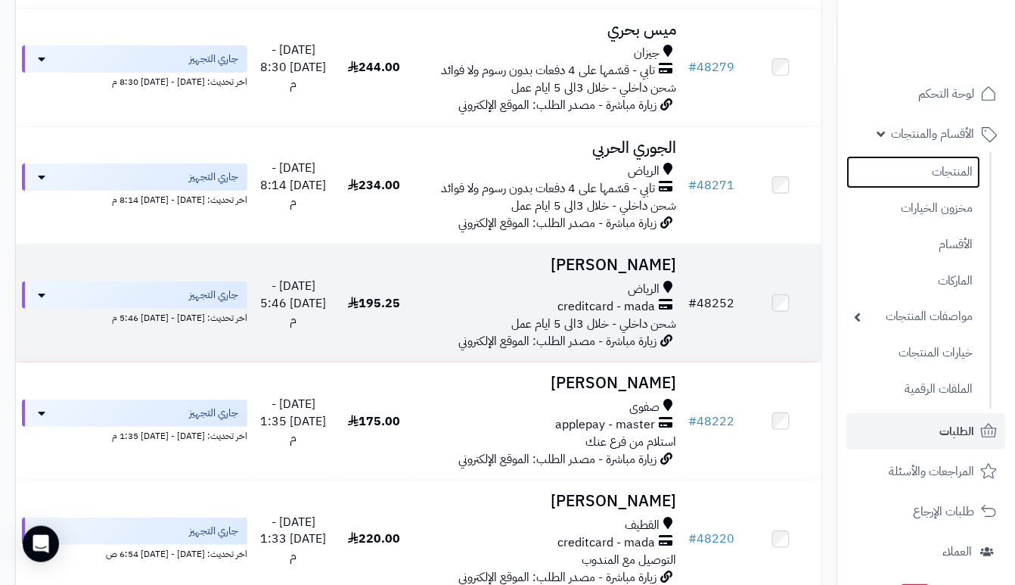 The width and height of the screenshot is (1015, 585). I want to click on a: الطلبات, so click(927, 431).